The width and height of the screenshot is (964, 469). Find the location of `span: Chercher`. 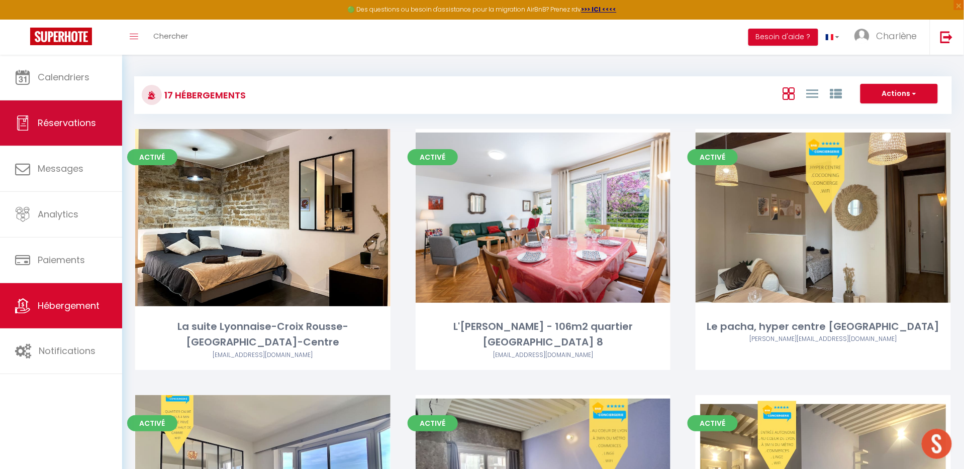

span: Chercher is located at coordinates (170, 36).